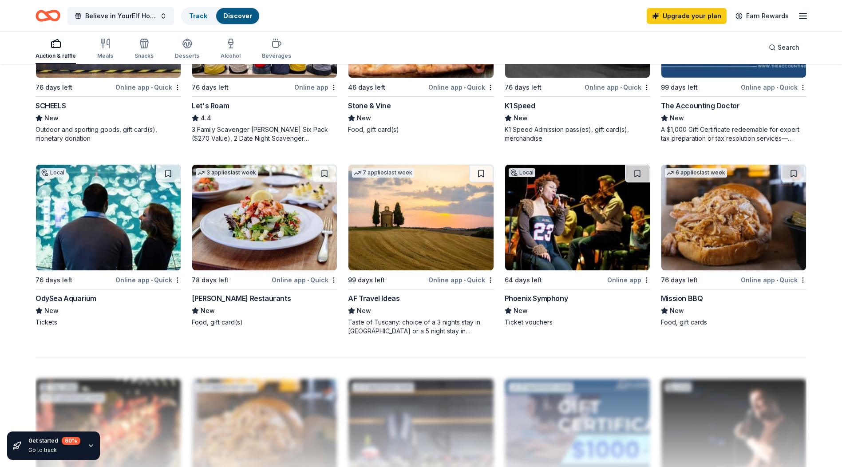 The image size is (842, 467). I want to click on a: Discover, so click(237, 16).